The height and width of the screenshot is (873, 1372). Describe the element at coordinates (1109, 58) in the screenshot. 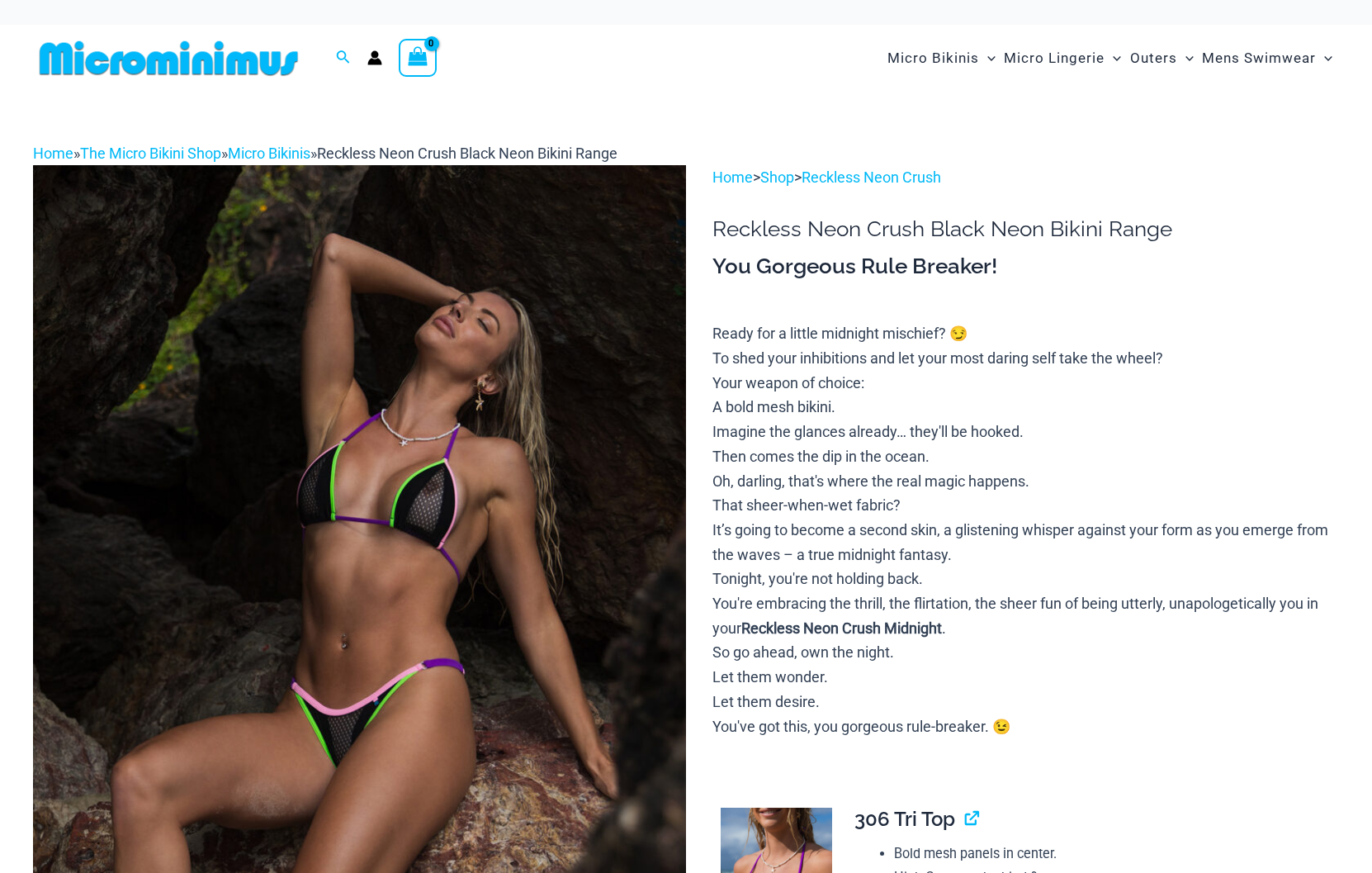

I see `nav: Site Navigation` at that location.